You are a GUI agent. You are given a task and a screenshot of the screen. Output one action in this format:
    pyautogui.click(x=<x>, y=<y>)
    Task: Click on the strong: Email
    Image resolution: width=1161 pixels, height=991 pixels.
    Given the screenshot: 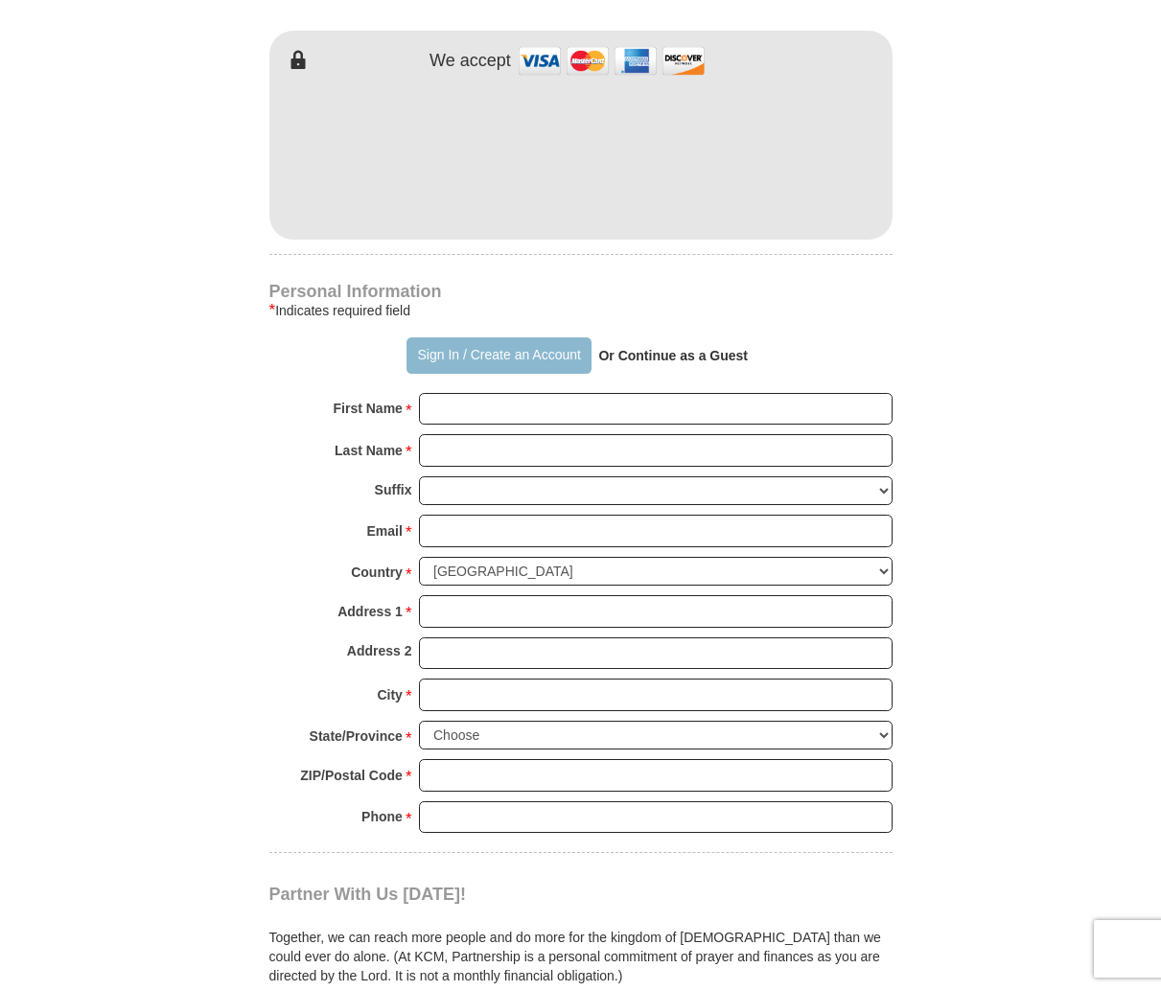 What is the action you would take?
    pyautogui.click(x=385, y=531)
    